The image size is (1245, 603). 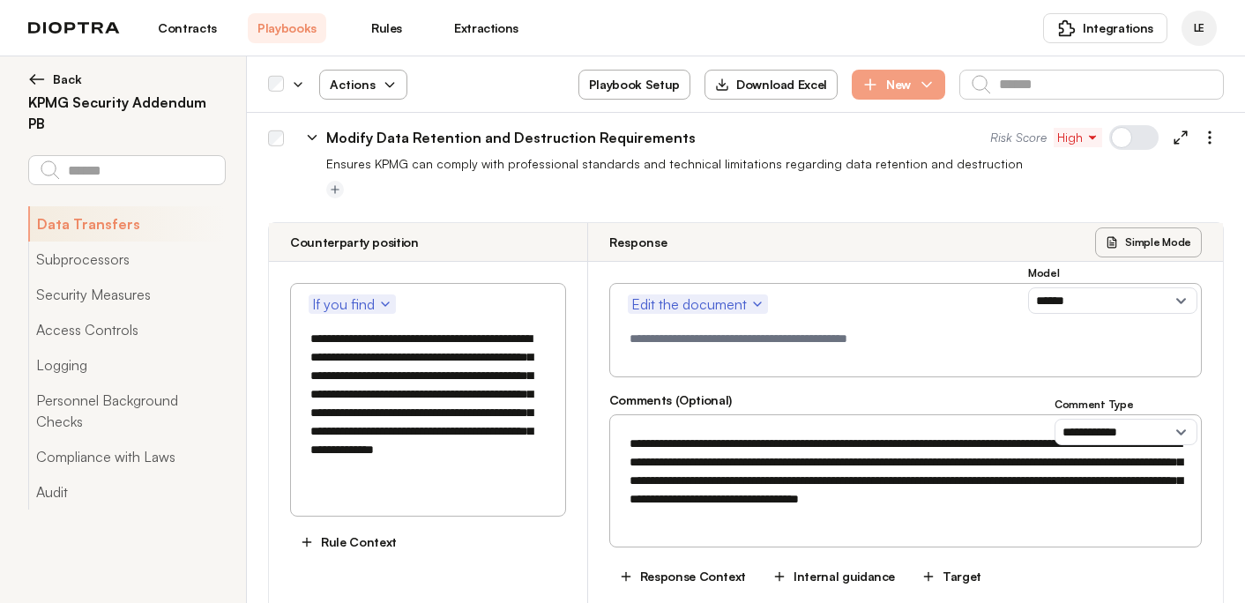 I want to click on h3: Comments (Optional), so click(x=905, y=400).